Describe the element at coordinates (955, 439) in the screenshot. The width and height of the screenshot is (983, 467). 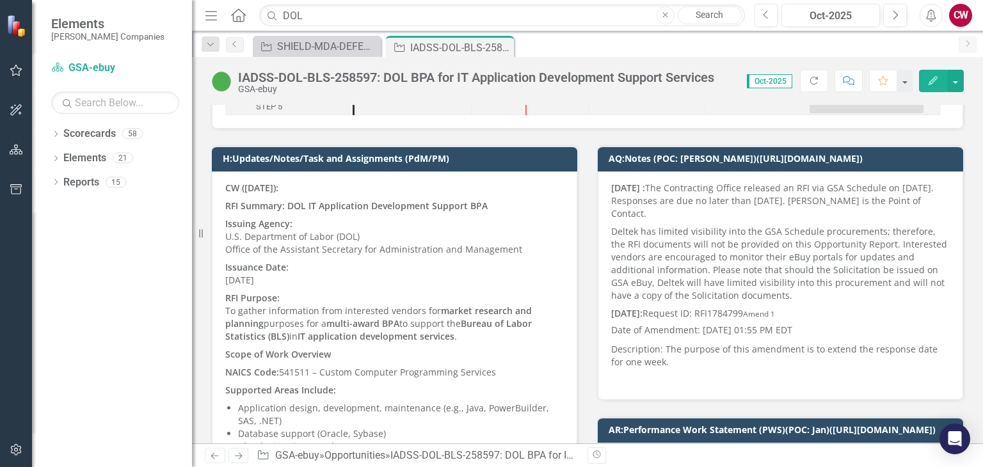
I see `div: Open Intercom Messenger` at that location.